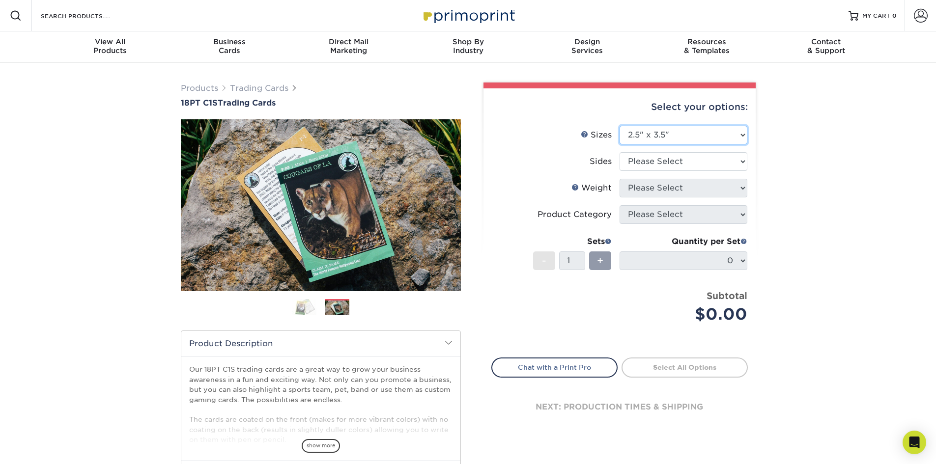  I want to click on h1: Trading Cards, so click(321, 103).